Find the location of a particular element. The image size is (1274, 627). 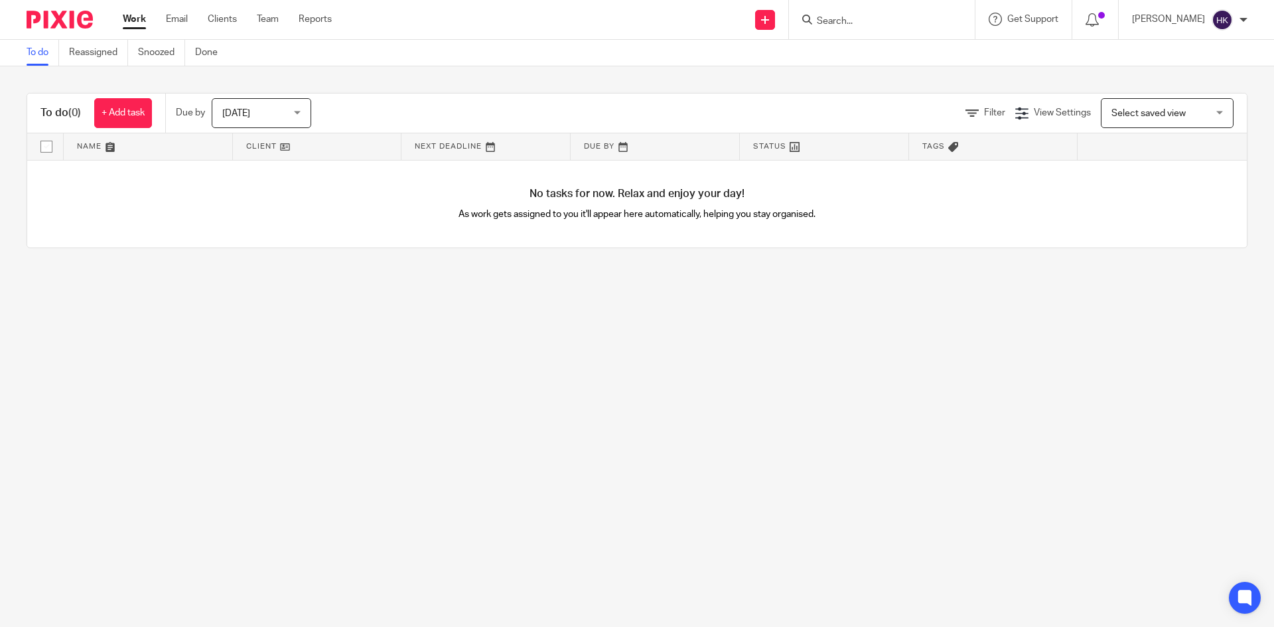

a: Work is located at coordinates (134, 19).